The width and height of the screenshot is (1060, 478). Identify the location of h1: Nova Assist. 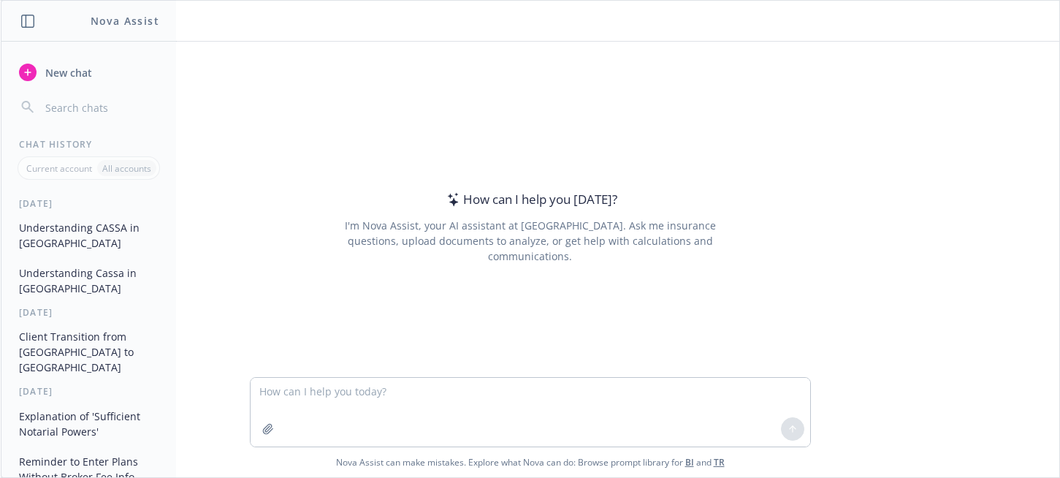
(125, 20).